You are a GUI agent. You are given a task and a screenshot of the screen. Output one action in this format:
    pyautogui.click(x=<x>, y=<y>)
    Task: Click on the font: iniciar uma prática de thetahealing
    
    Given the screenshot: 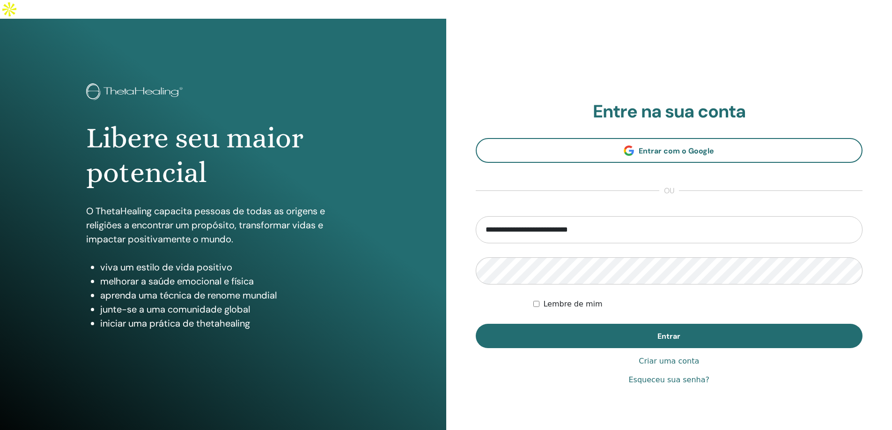 What is the action you would take?
    pyautogui.click(x=175, y=324)
    